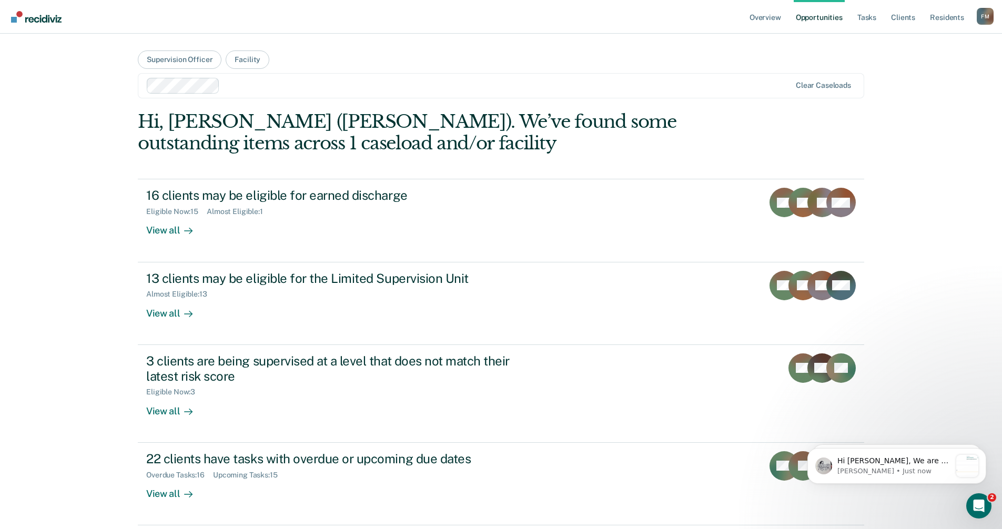 The width and height of the screenshot is (1002, 529). I want to click on div: Clear caseloads, so click(823, 85).